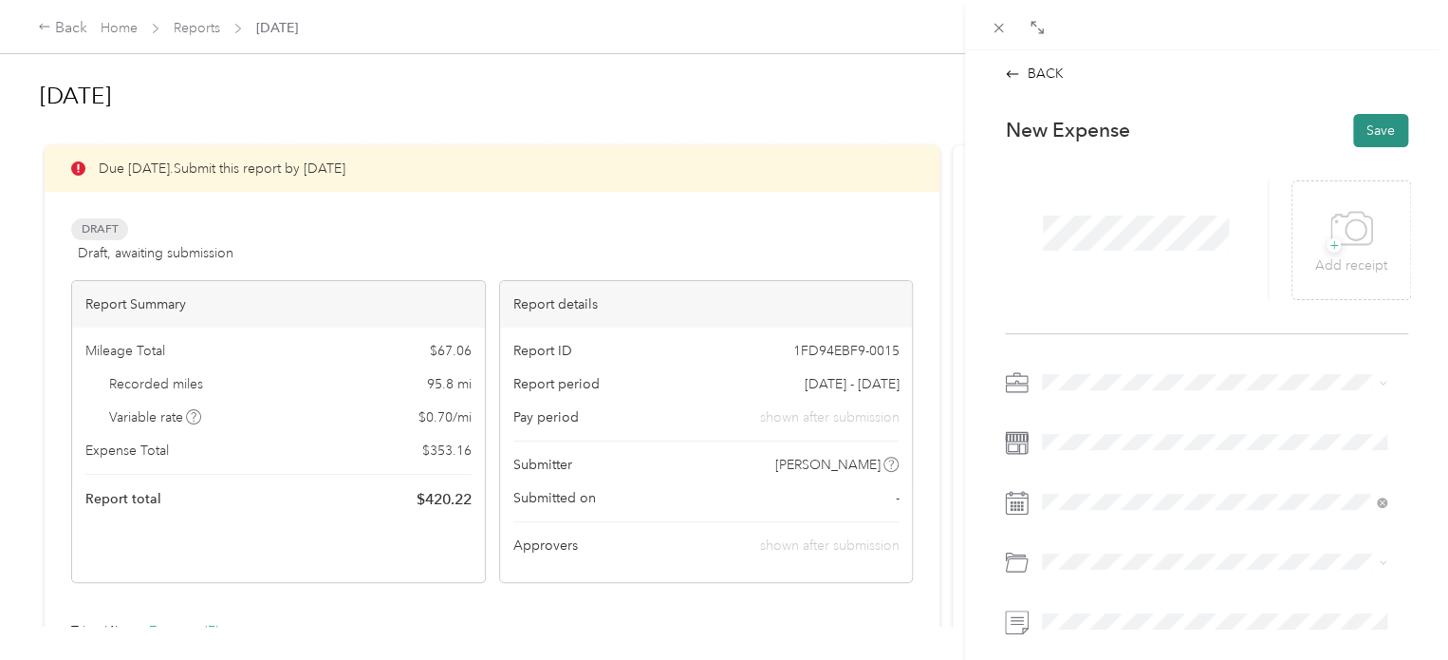 The image size is (1448, 660). Describe the element at coordinates (1034, 73) in the screenshot. I see `div: BACK` at that location.